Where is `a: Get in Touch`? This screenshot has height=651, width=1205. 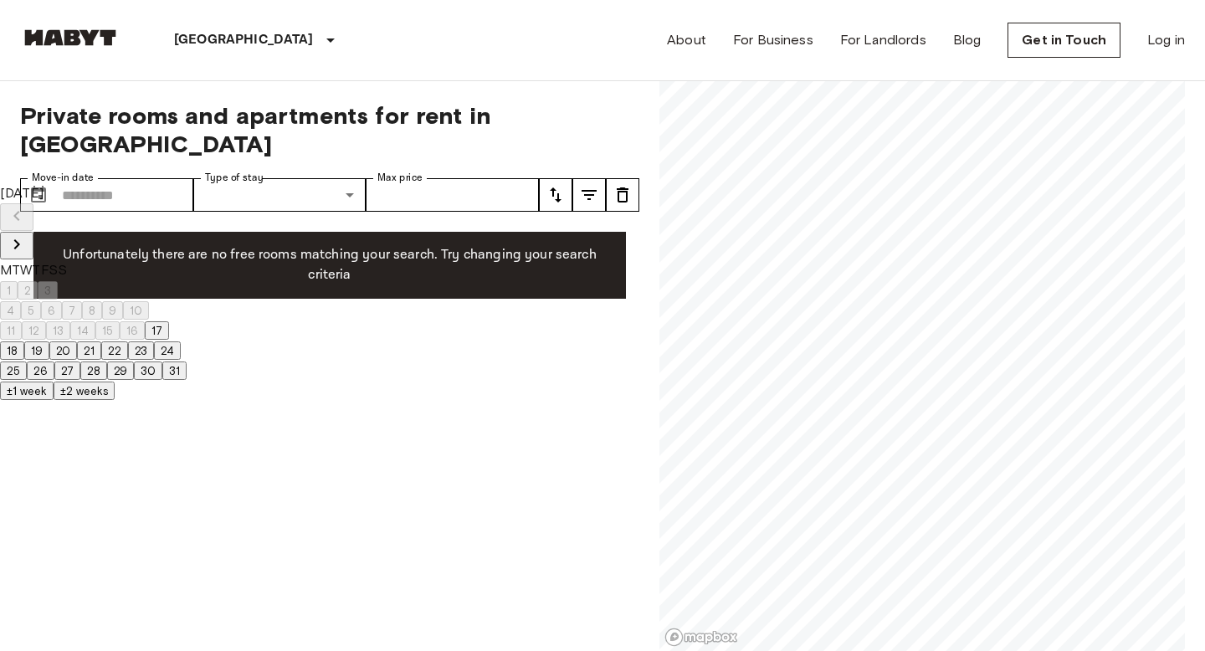
a: Get in Touch is located at coordinates (1064, 40).